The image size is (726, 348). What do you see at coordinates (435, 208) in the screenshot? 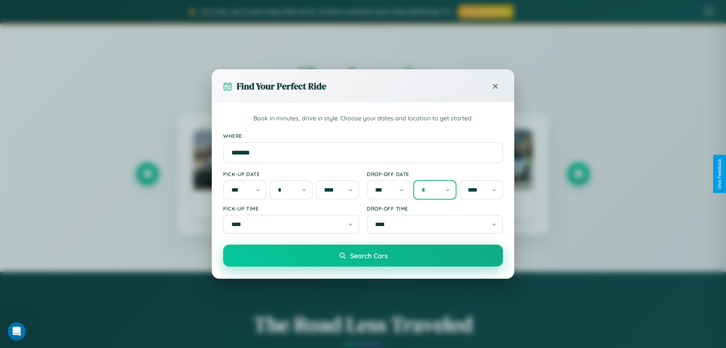
I see `label: Drop-off Time` at bounding box center [435, 208].